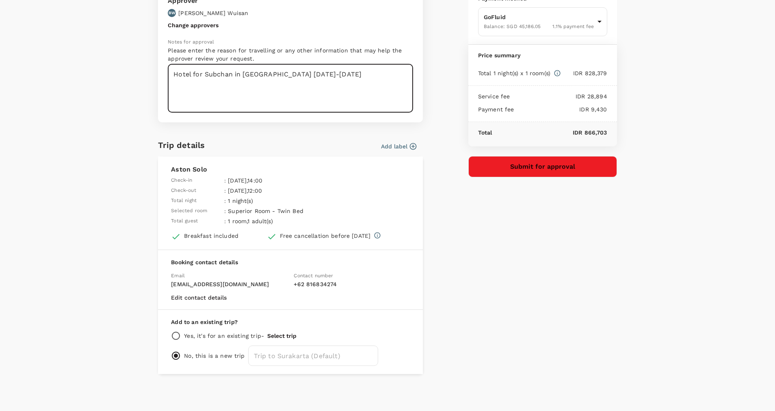 Image resolution: width=775 pixels, height=411 pixels. I want to click on span: 1.1 % payment fee, so click(573, 26).